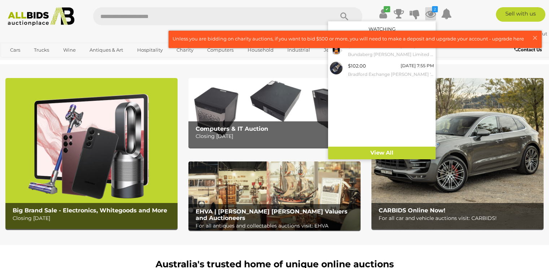 The width and height of the screenshot is (549, 268). Describe the element at coordinates (15, 50) in the screenshot. I see `a: Cars` at that location.